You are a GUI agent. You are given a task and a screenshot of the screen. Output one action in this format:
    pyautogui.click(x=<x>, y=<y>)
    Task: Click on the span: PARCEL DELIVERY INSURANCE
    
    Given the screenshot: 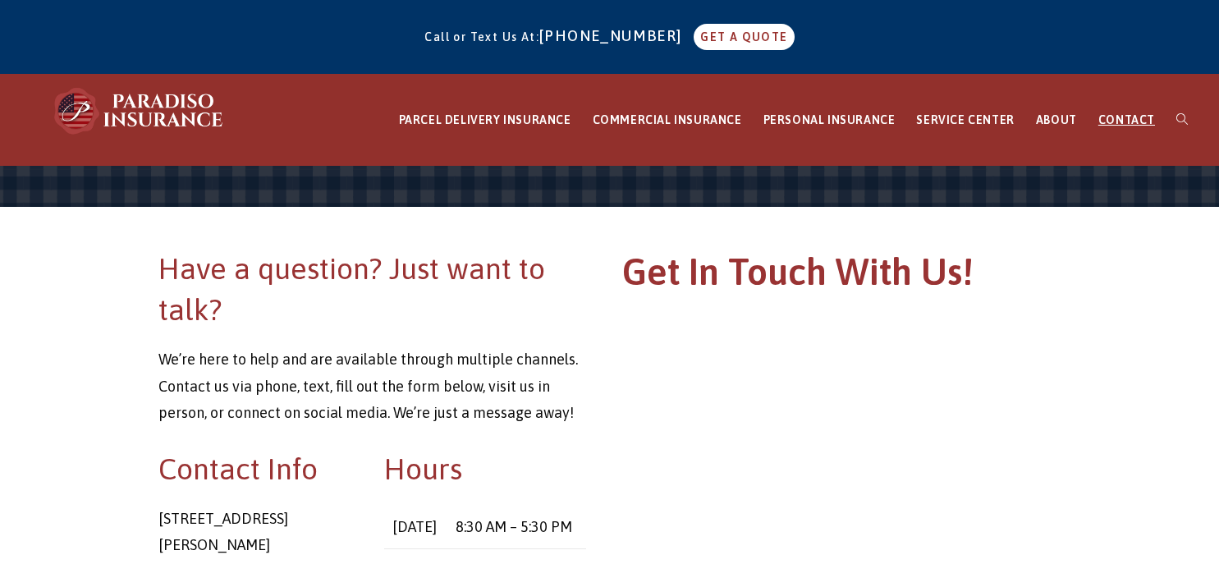 What is the action you would take?
    pyautogui.click(x=485, y=120)
    